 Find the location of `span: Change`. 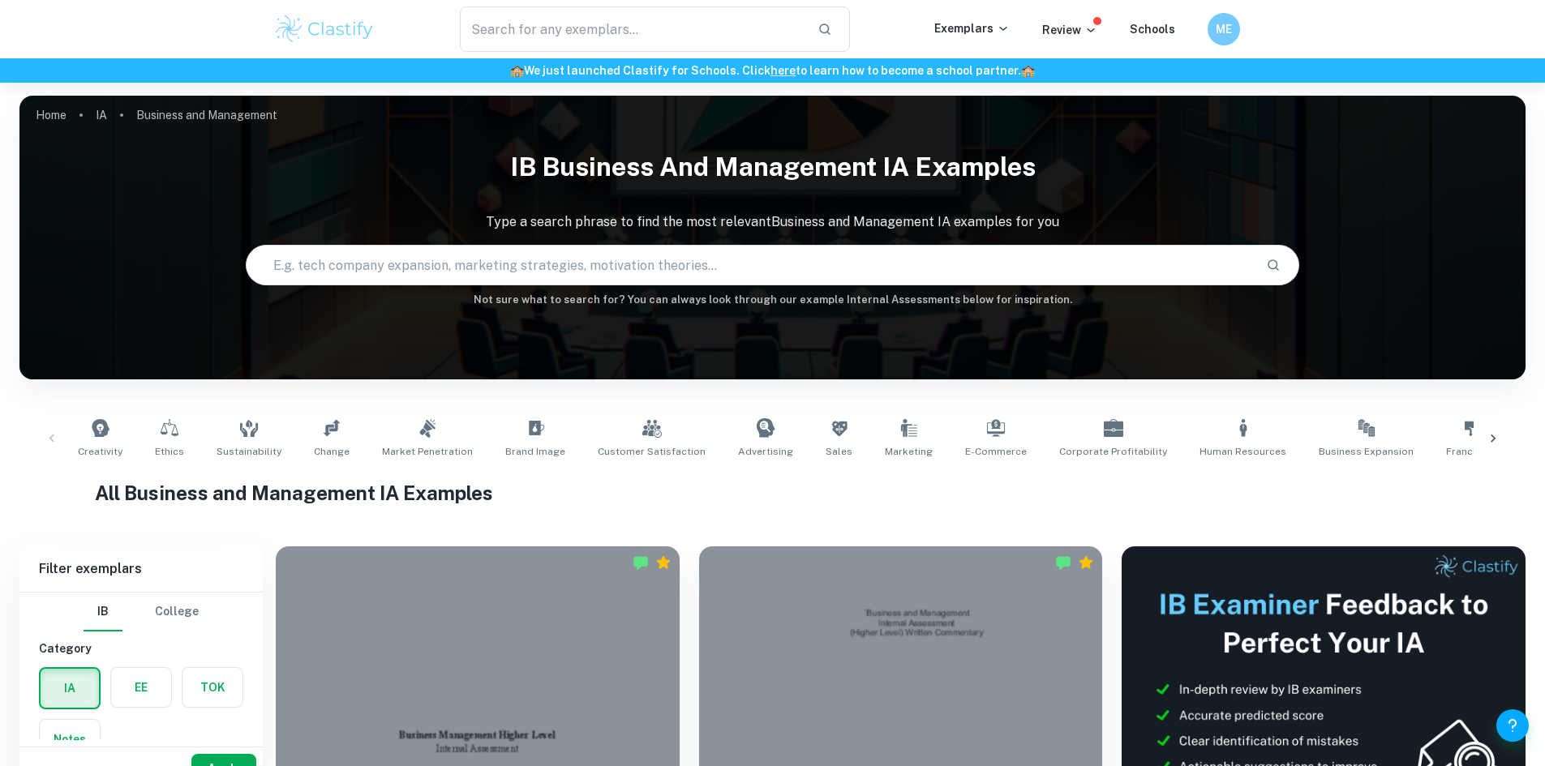

span: Change is located at coordinates (332, 452).